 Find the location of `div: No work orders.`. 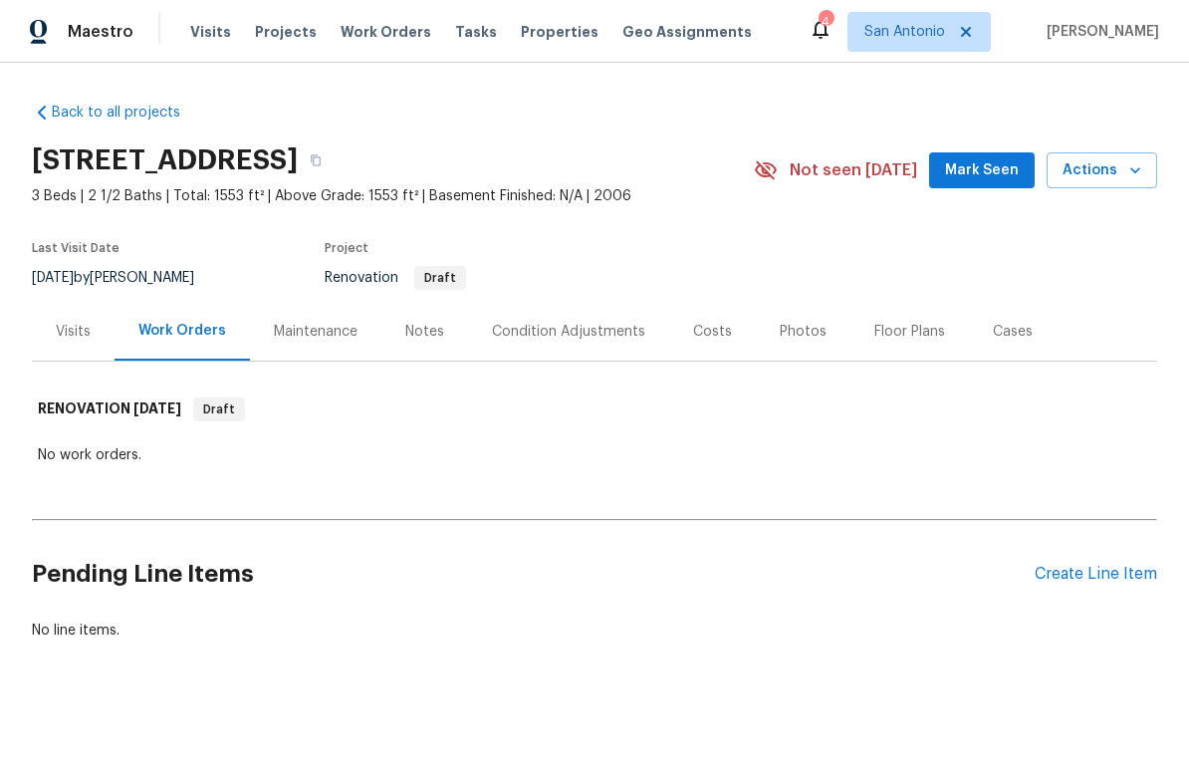

div: No work orders. is located at coordinates (595, 455).